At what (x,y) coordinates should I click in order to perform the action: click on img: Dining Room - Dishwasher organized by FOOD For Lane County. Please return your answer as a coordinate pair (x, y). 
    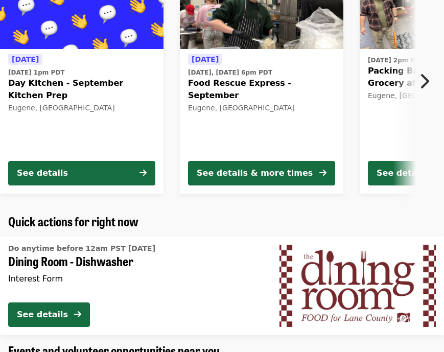
    Looking at the image, I should click on (357, 285).